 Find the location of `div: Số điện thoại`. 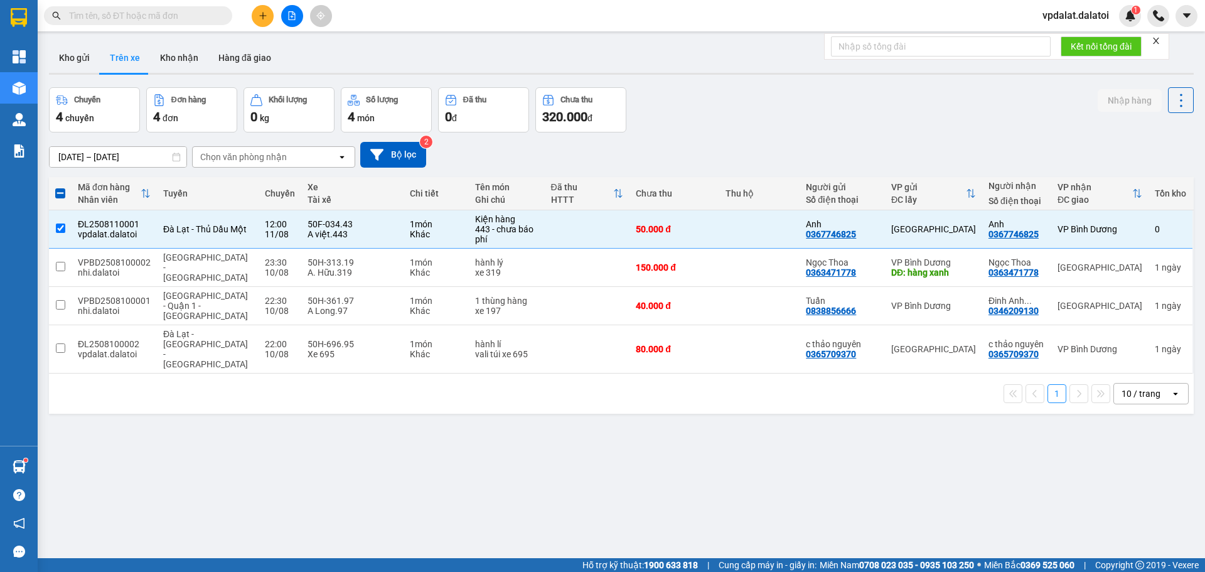

div: Số điện thoại is located at coordinates (1017, 201).